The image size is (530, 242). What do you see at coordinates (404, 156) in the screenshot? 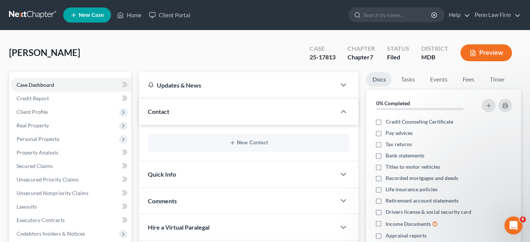
I see `span: Bank statements` at bounding box center [404, 156].